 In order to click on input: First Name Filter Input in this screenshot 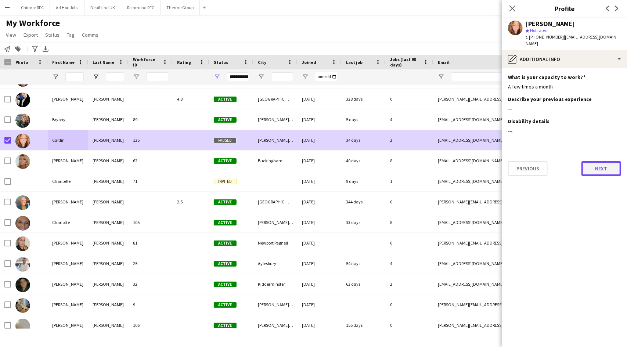, I will do `click(75, 77)`.